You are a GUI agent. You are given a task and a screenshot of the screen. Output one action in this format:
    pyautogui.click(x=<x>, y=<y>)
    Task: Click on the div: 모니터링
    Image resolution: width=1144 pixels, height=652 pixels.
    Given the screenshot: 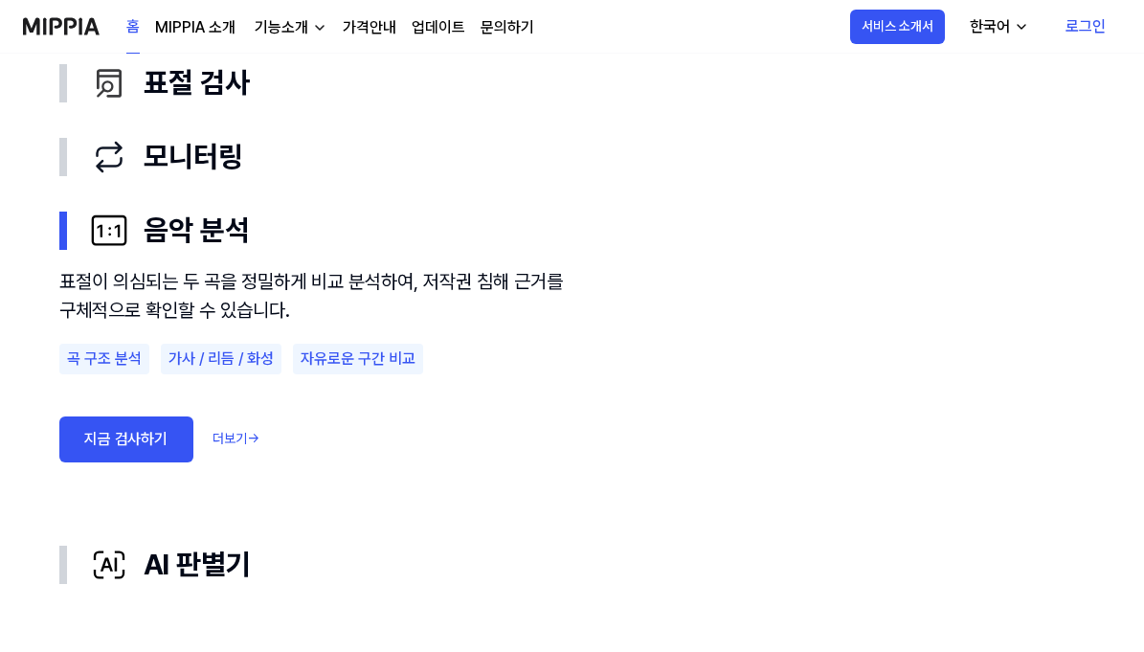 What is the action you would take?
    pyautogui.click(x=588, y=156)
    